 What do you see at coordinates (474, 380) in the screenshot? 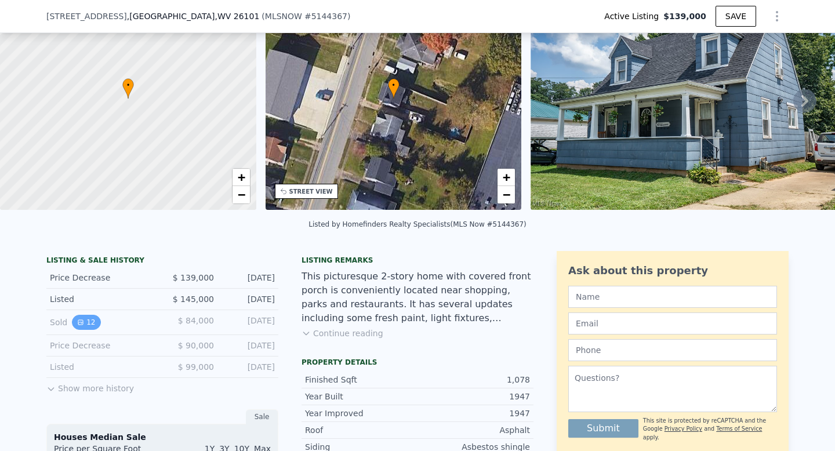
I see `div: 1,078` at bounding box center [474, 380].